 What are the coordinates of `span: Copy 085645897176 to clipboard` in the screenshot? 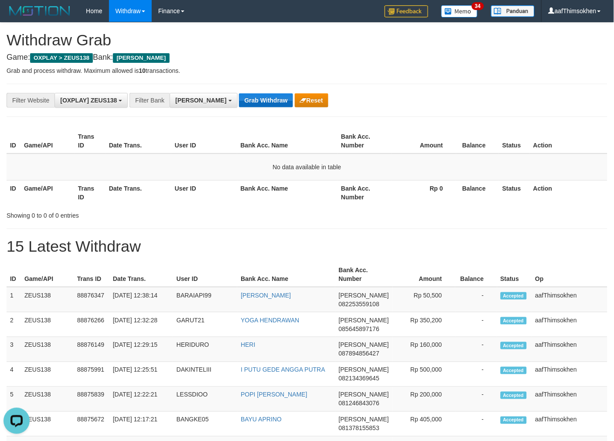 It's located at (359, 329).